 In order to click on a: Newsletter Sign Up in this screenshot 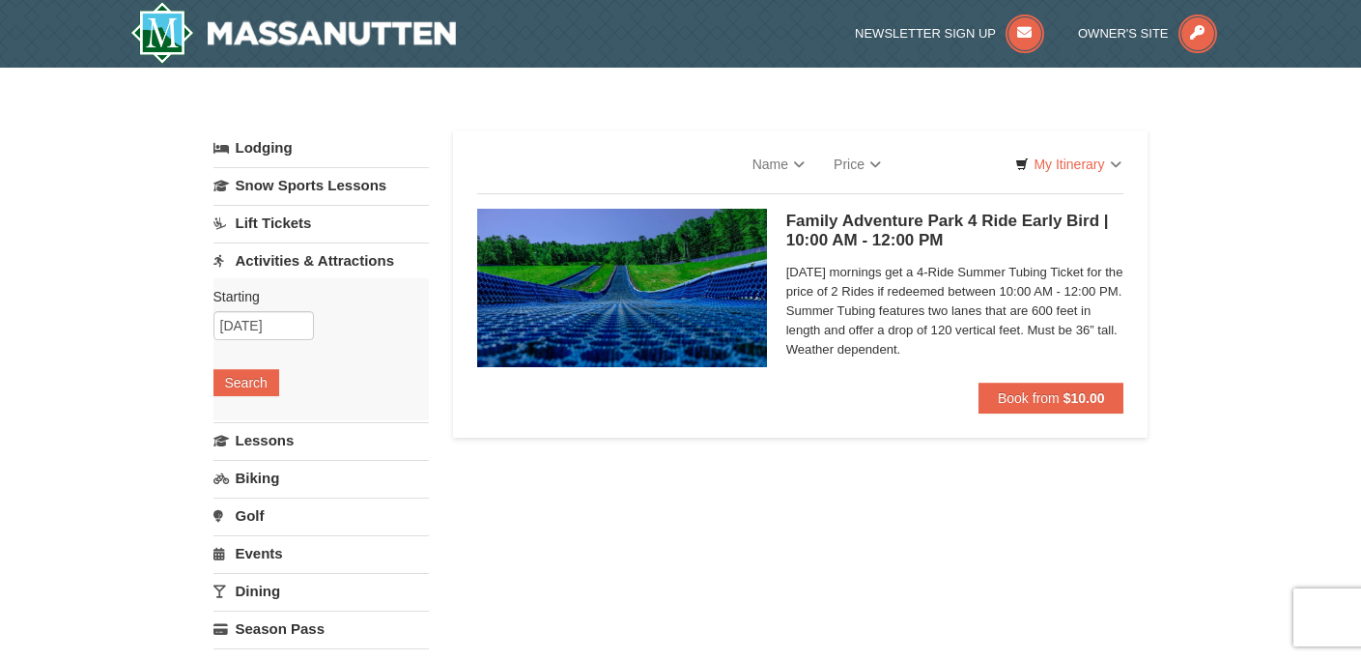, I will do `click(949, 33)`.